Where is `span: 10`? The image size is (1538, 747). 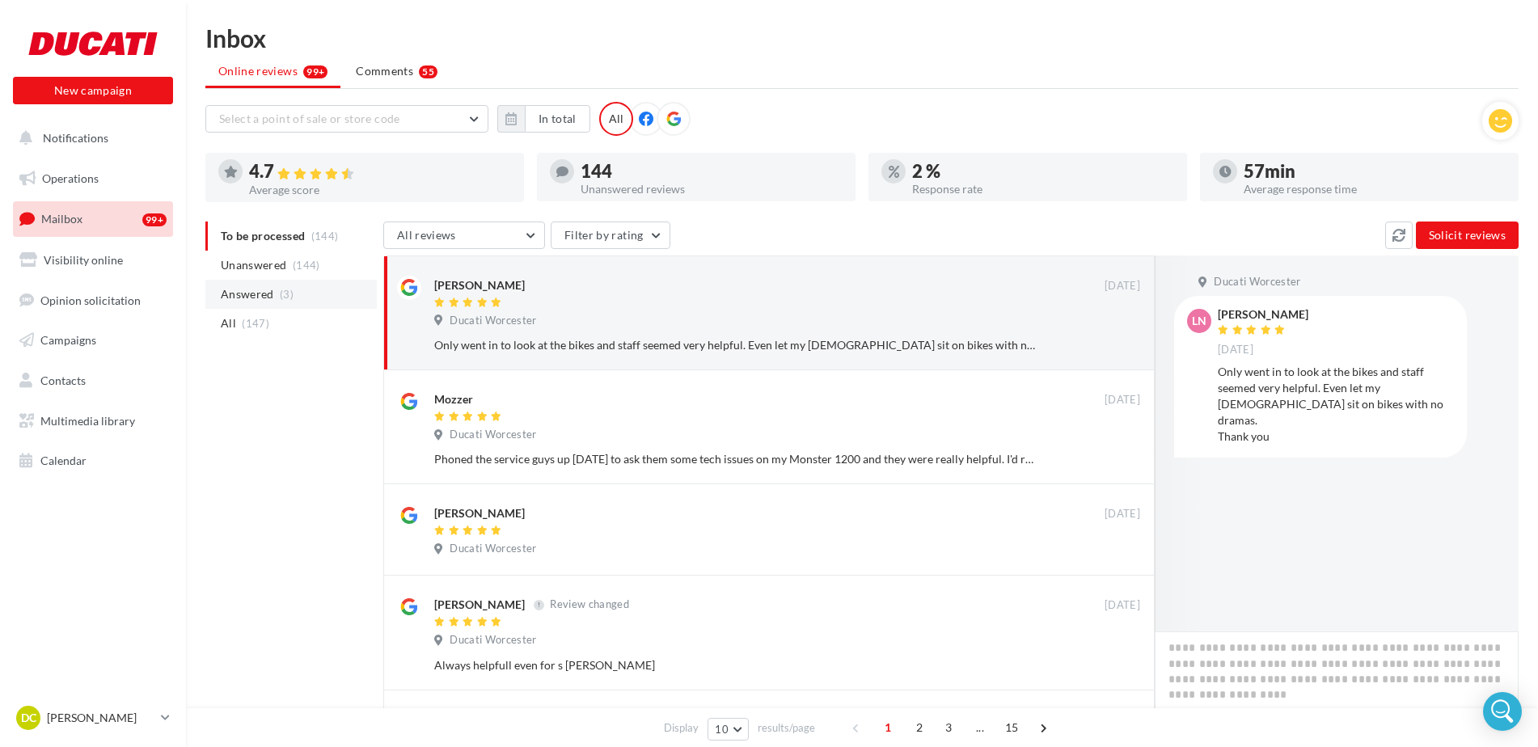 span: 10 is located at coordinates (721, 729).